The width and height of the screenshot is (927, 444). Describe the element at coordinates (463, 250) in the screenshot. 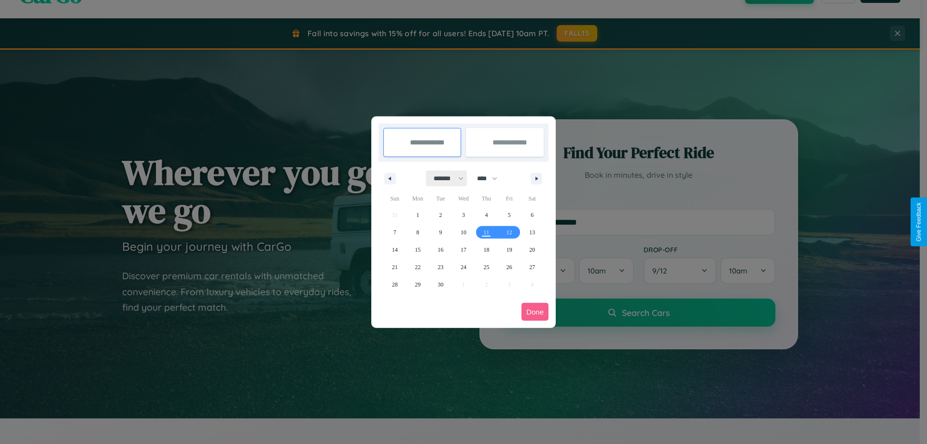

I see `button: 17` at that location.